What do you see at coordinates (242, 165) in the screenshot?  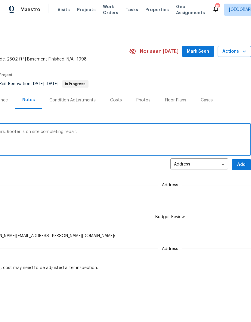 I see `button: Add` at bounding box center [242, 165].